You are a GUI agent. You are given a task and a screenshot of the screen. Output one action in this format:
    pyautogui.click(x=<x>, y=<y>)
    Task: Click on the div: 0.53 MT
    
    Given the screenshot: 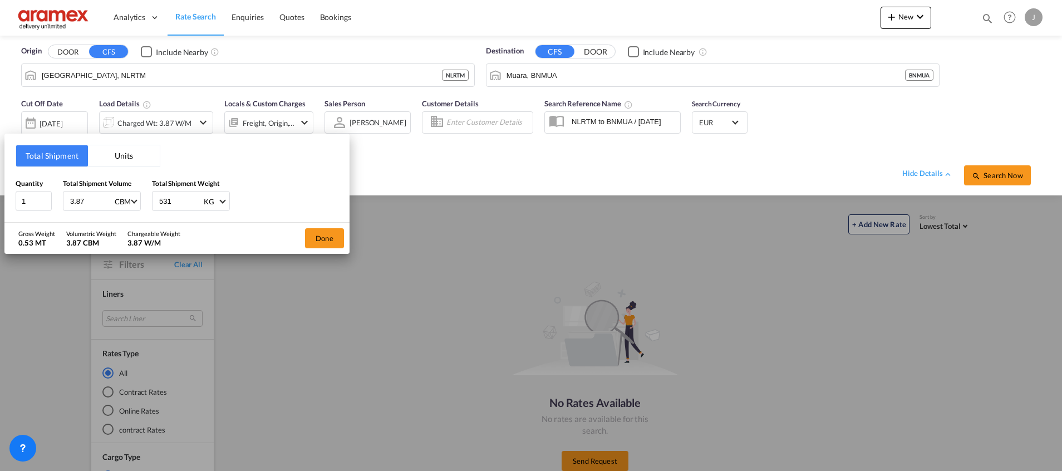 What is the action you would take?
    pyautogui.click(x=37, y=243)
    